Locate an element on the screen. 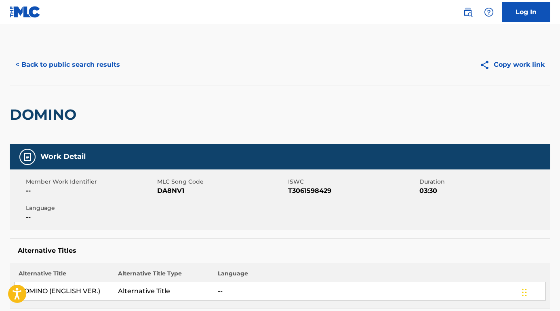 The width and height of the screenshot is (560, 311). th: Alternative Title is located at coordinates (64, 276).